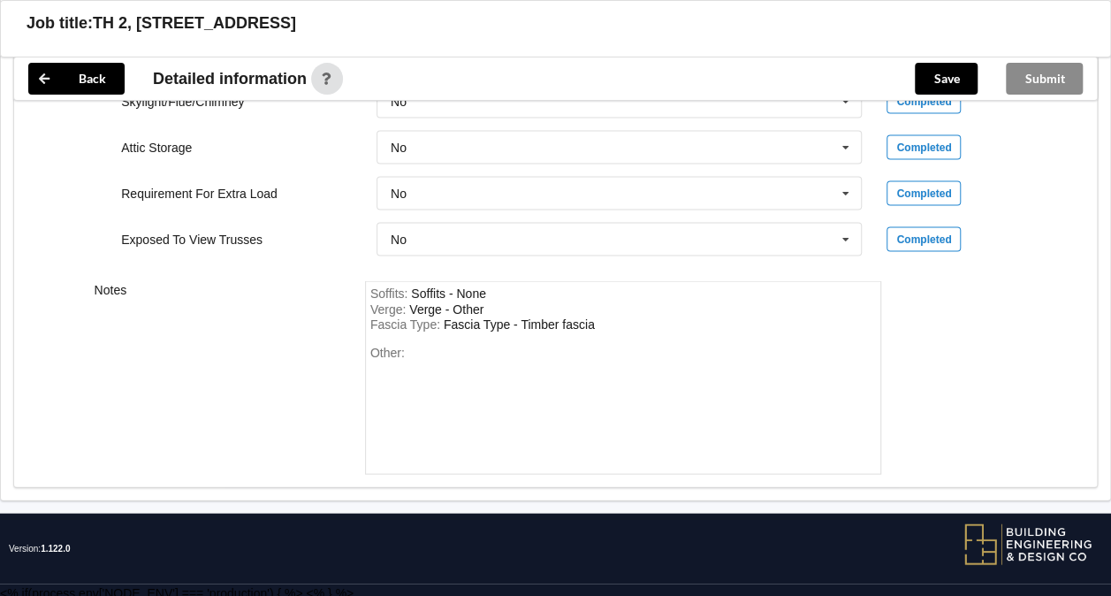 Image resolution: width=1111 pixels, height=596 pixels. What do you see at coordinates (390, 309) in the screenshot?
I see `span: Verge :` at bounding box center [390, 309].